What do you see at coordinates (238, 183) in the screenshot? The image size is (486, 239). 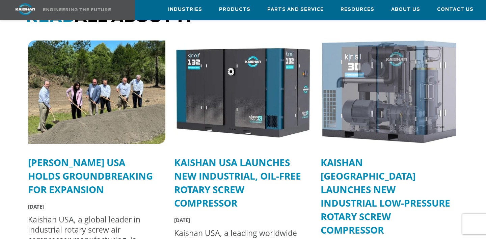 I see `a: Kaishan USA Launches New Industrial, Oil-Free Rotary Screw Compressor` at bounding box center [238, 183].